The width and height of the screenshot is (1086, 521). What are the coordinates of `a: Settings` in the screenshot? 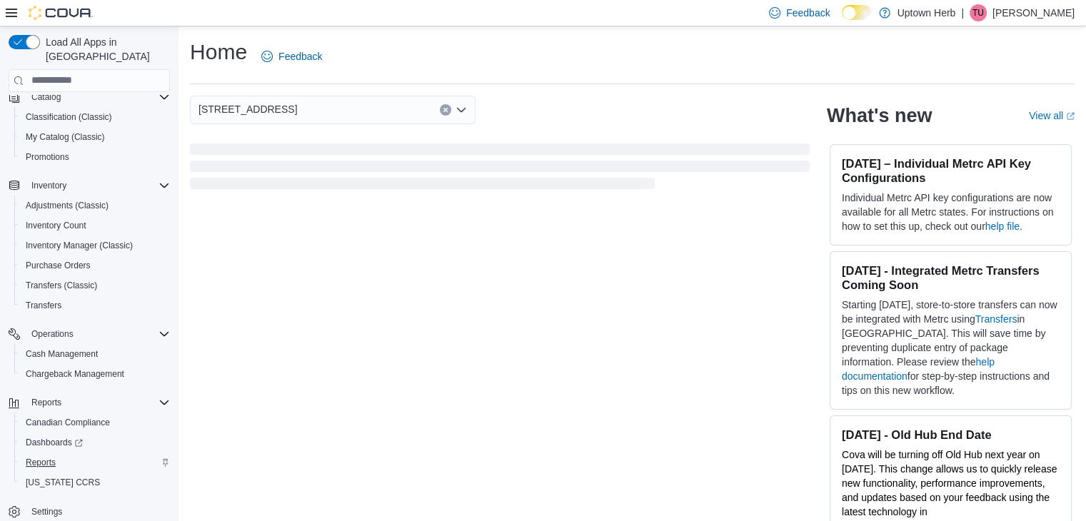 It's located at (46, 512).